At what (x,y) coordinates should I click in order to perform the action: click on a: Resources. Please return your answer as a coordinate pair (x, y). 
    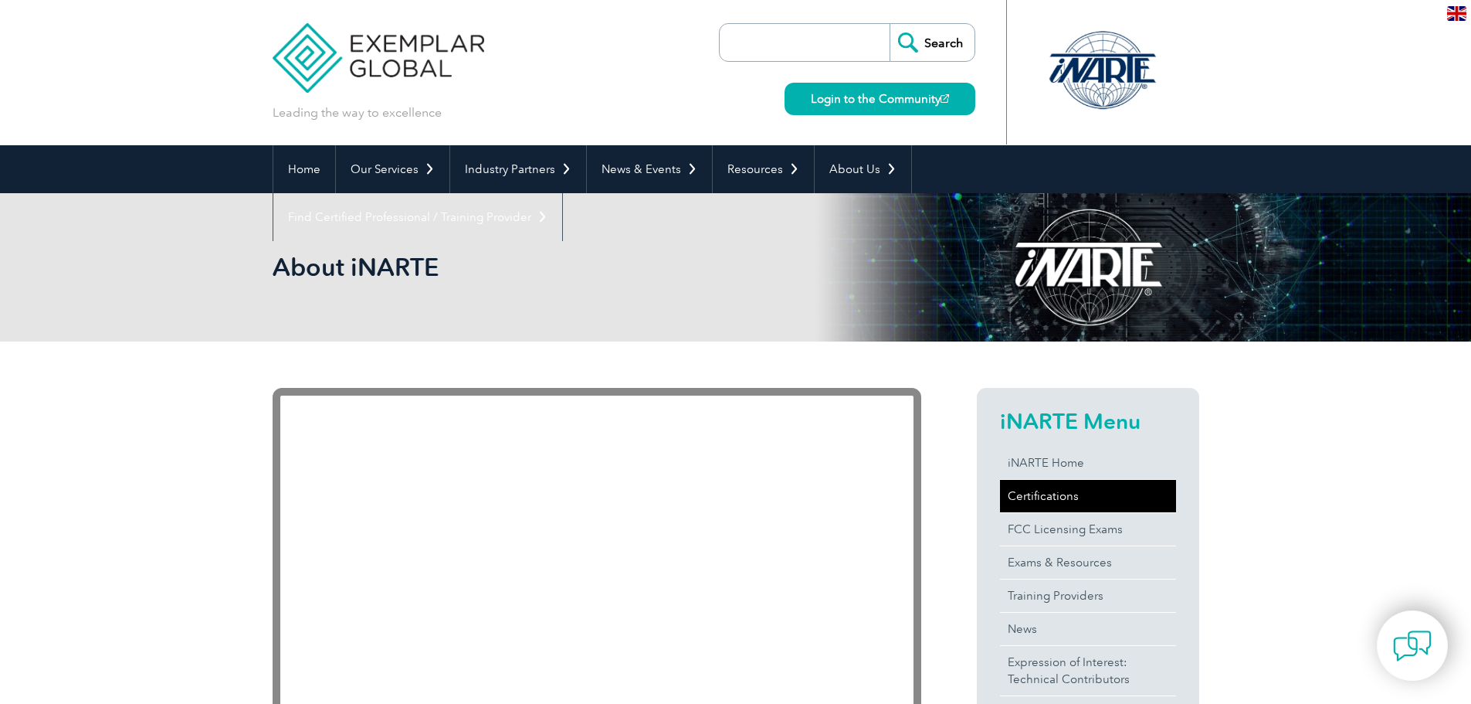
    Looking at the image, I should click on (763, 169).